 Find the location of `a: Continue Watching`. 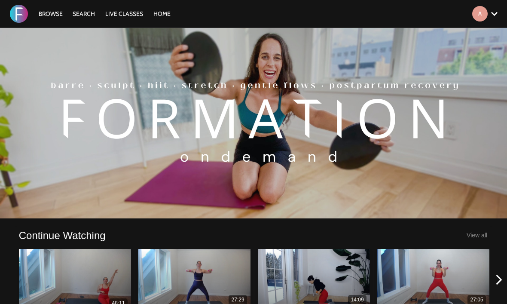

a: Continue Watching is located at coordinates (62, 235).